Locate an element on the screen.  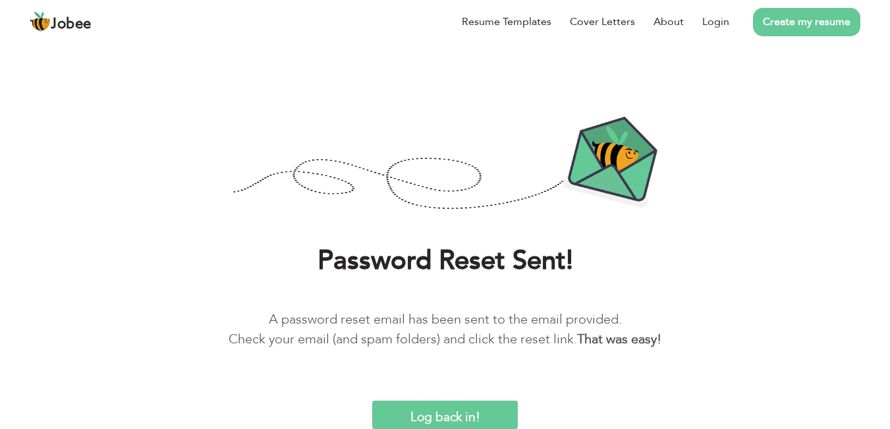
a: Create my resume is located at coordinates (806, 22).